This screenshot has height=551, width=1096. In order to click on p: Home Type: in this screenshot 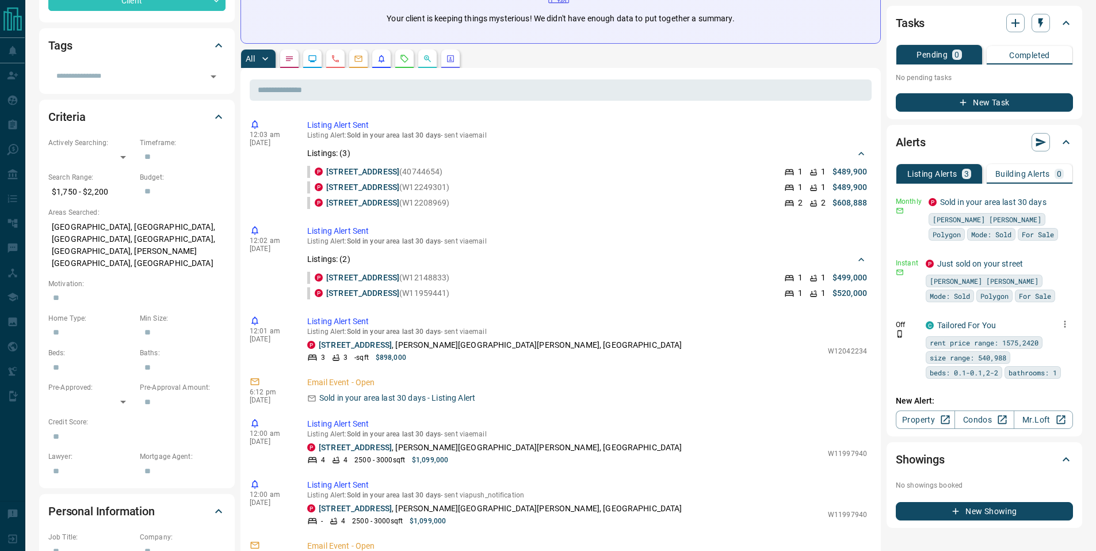, I will do `click(91, 318)`.